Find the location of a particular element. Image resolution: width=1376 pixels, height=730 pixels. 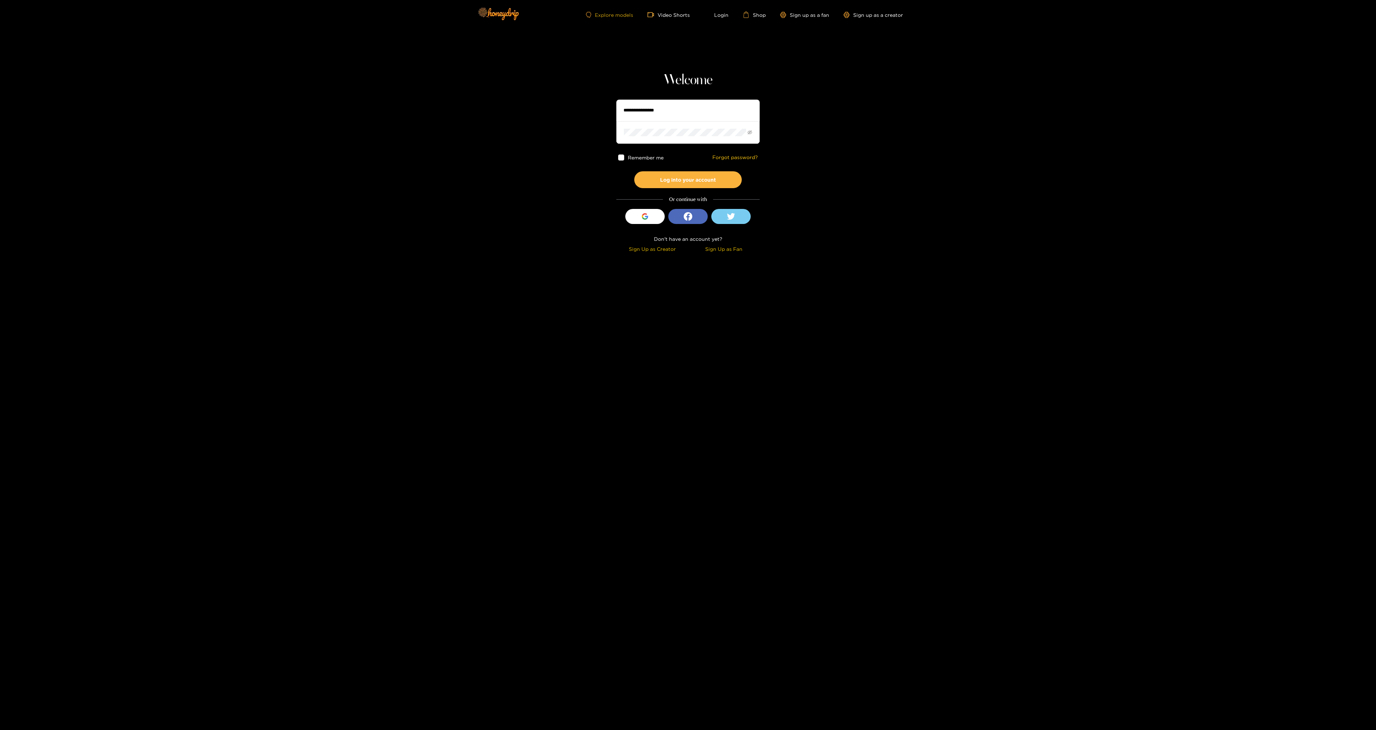

a: Shop is located at coordinates (755, 15).